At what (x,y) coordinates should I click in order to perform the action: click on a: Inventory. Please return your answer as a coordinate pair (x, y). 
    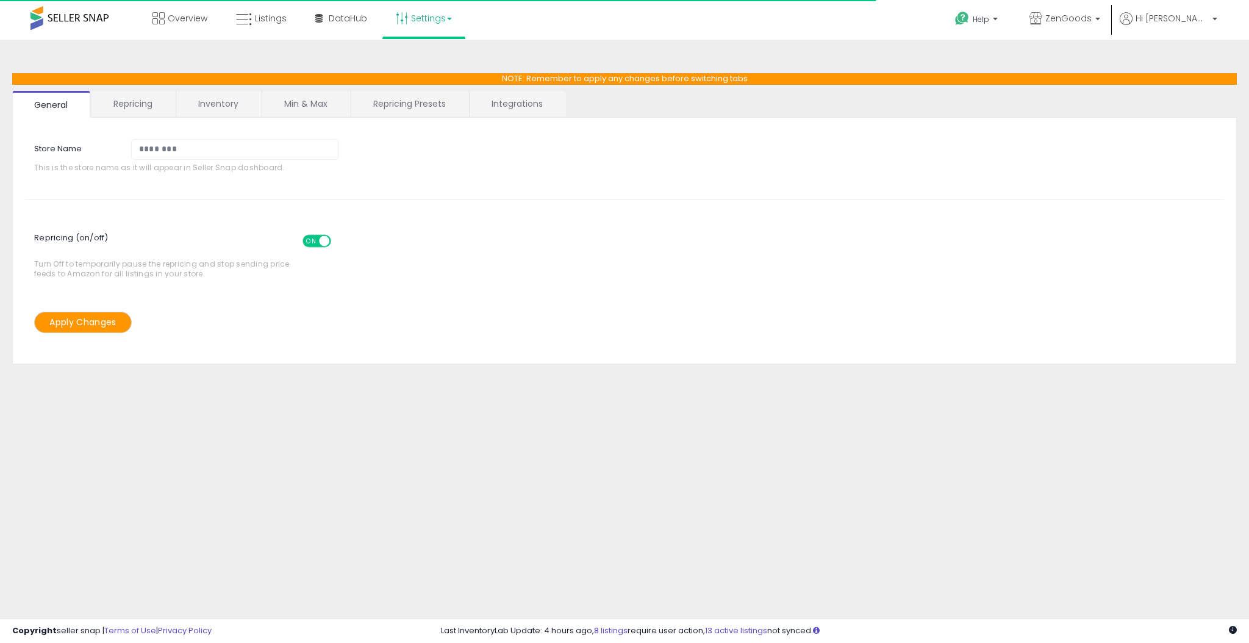
    Looking at the image, I should click on (218, 104).